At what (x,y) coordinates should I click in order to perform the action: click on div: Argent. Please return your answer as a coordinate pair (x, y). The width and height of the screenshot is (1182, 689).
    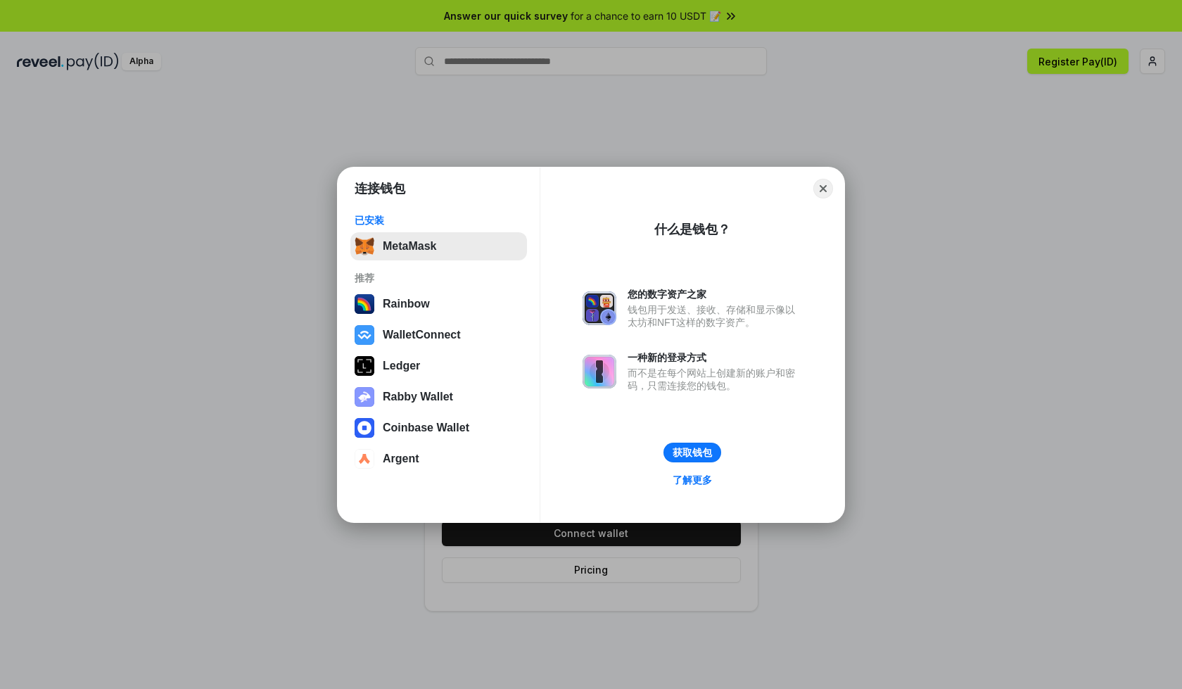
    Looking at the image, I should click on (401, 459).